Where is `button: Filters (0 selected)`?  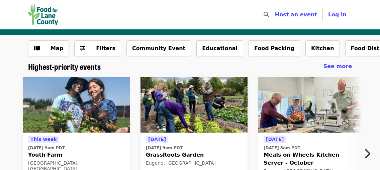
button: Filters (0 selected) is located at coordinates (98, 48).